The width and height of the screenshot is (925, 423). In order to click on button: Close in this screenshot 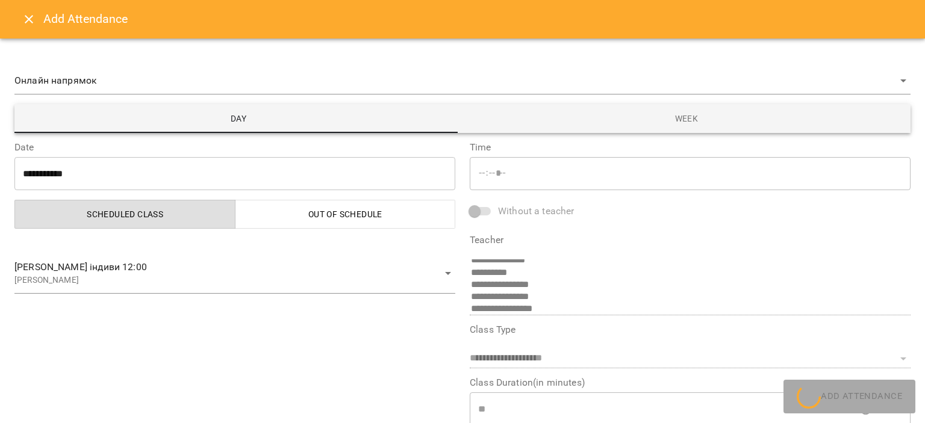, I will do `click(29, 19)`.